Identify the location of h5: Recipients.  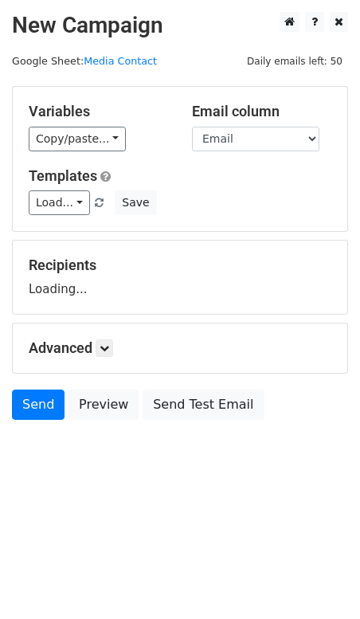
(180, 265).